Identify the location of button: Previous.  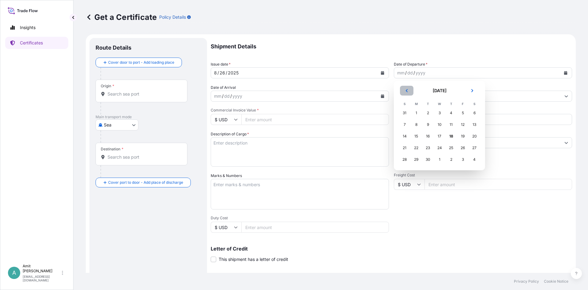
(407, 91).